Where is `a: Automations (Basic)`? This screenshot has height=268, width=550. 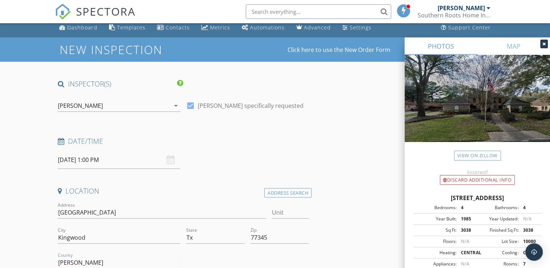 a: Automations (Basic) is located at coordinates (263, 28).